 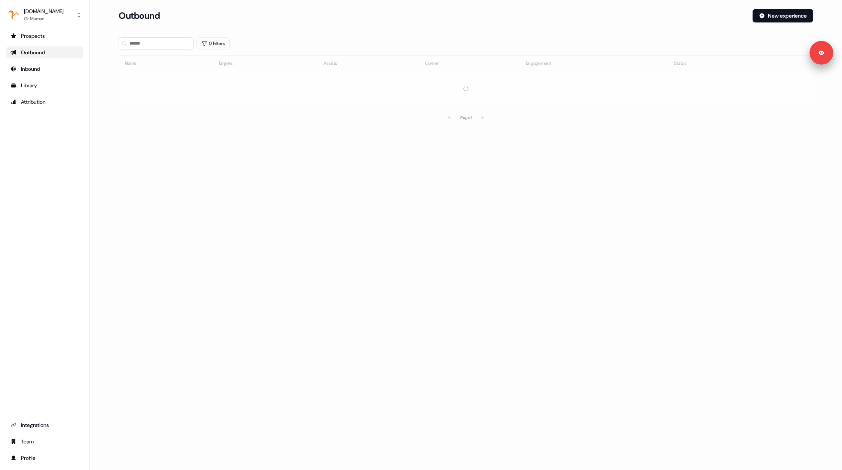 I want to click on a: Go to outbound experience, so click(x=45, y=52).